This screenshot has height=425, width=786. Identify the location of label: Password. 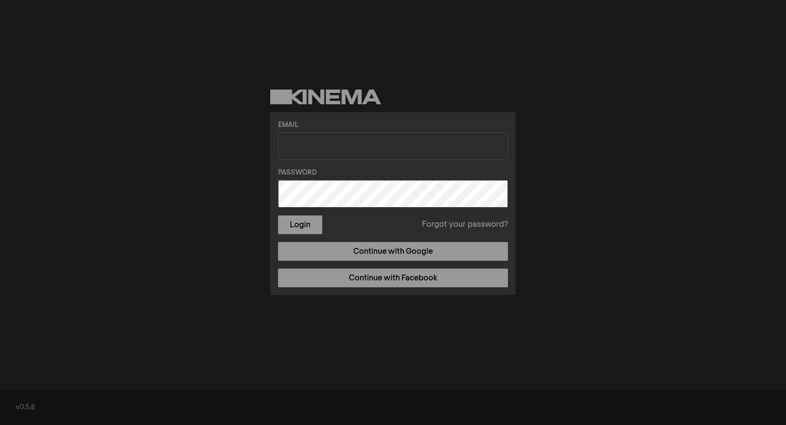
(393, 172).